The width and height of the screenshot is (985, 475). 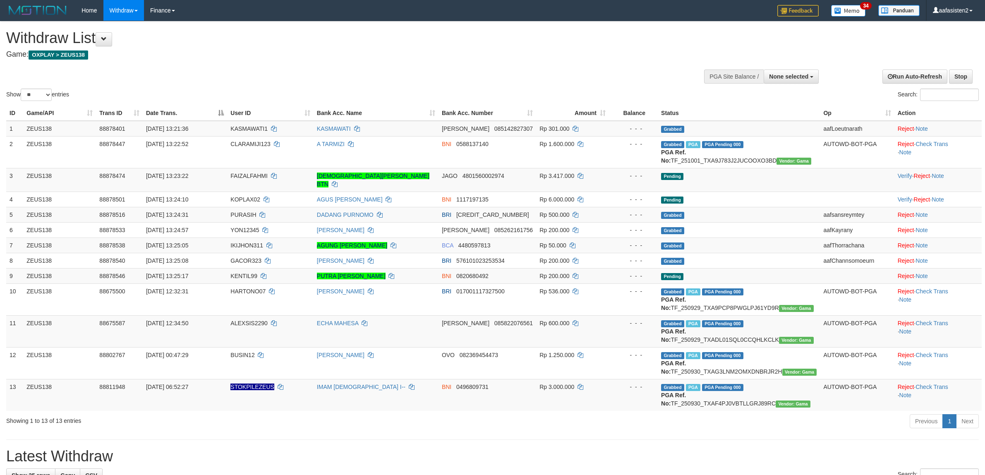 I want to click on td: 11, so click(x=14, y=331).